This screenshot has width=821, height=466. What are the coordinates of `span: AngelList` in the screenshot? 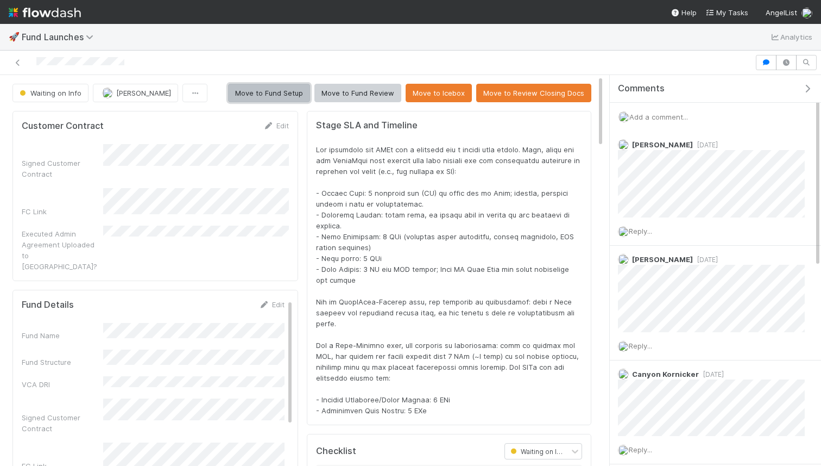 It's located at (782, 12).